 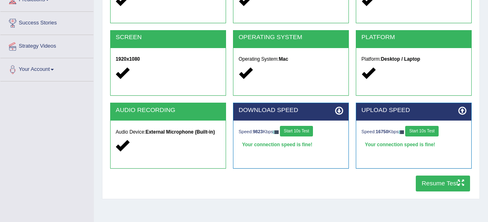 What do you see at coordinates (128, 59) in the screenshot?
I see `strong: 1920x1080` at bounding box center [128, 59].